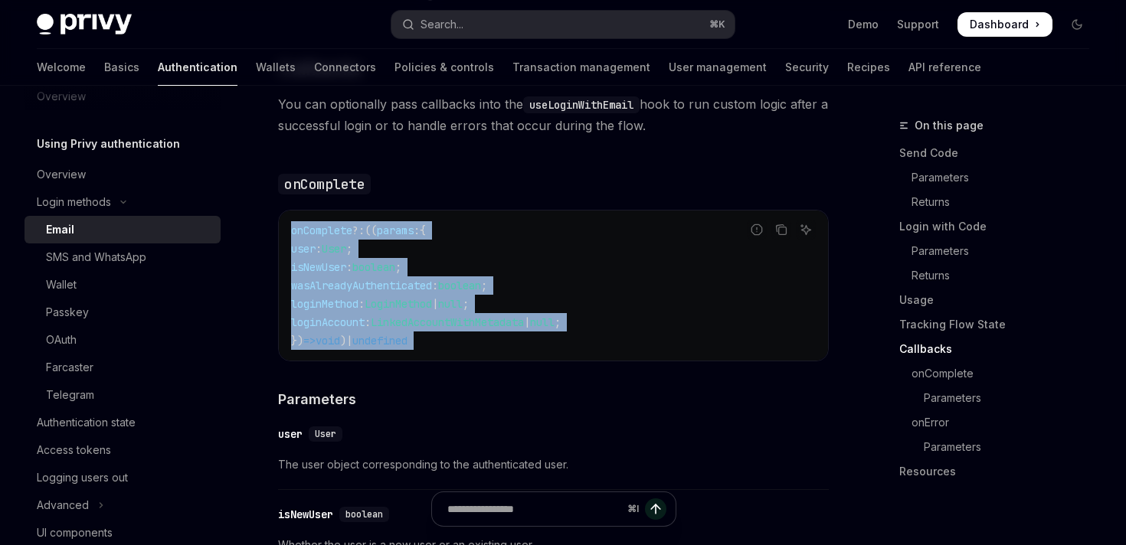 The height and width of the screenshot is (545, 1126). I want to click on button: Open search, so click(562, 25).